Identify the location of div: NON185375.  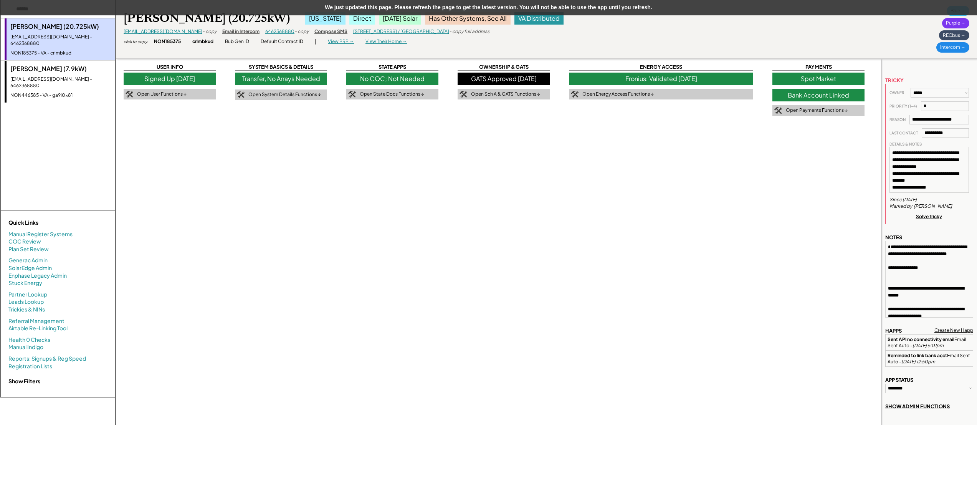
(167, 41).